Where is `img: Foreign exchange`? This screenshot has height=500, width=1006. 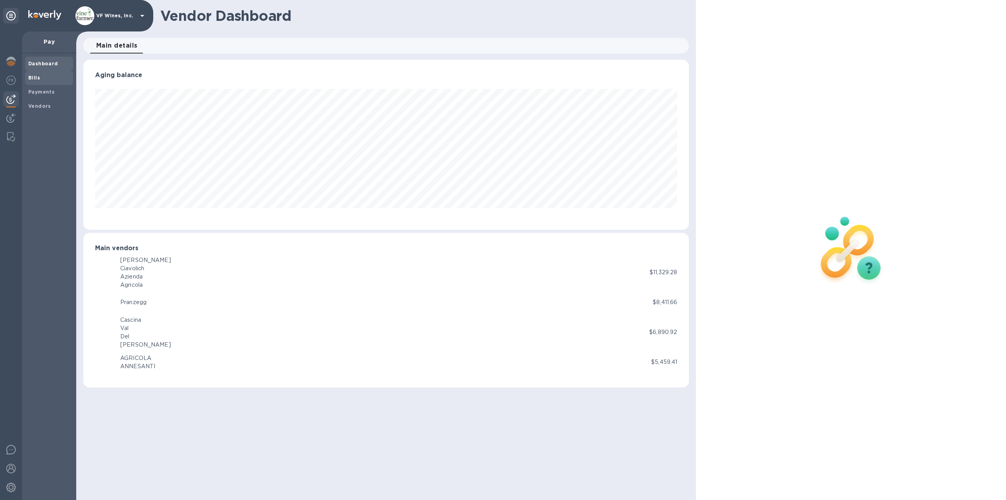
img: Foreign exchange is located at coordinates (11, 80).